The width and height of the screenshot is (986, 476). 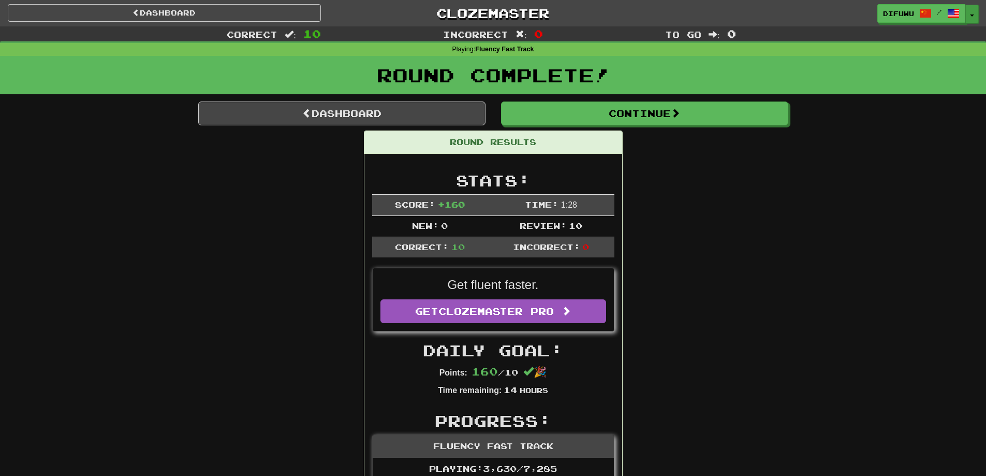 What do you see at coordinates (493, 350) in the screenshot?
I see `h2: Daily Goal:` at bounding box center [493, 350].